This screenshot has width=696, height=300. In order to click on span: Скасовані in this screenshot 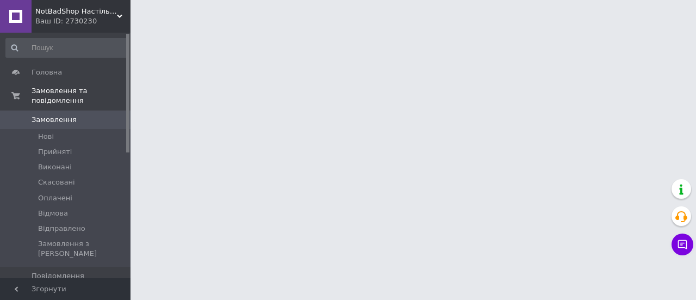, I will do `click(57, 182)`.